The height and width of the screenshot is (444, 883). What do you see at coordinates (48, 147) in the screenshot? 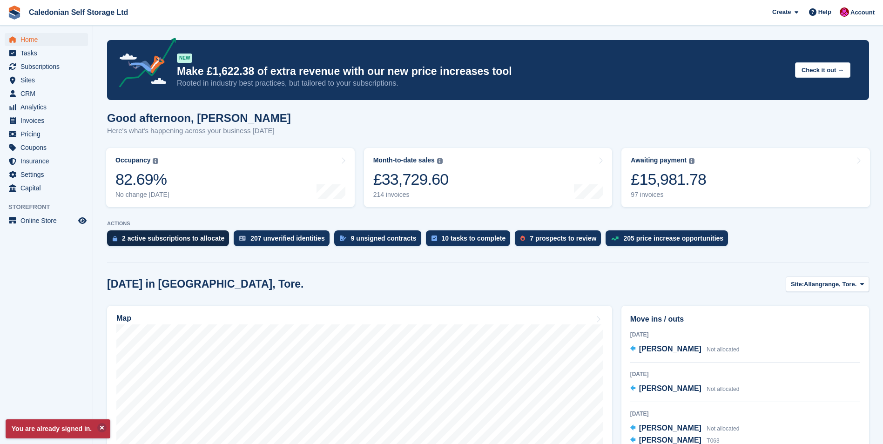
I see `span: Coupons` at bounding box center [48, 147].